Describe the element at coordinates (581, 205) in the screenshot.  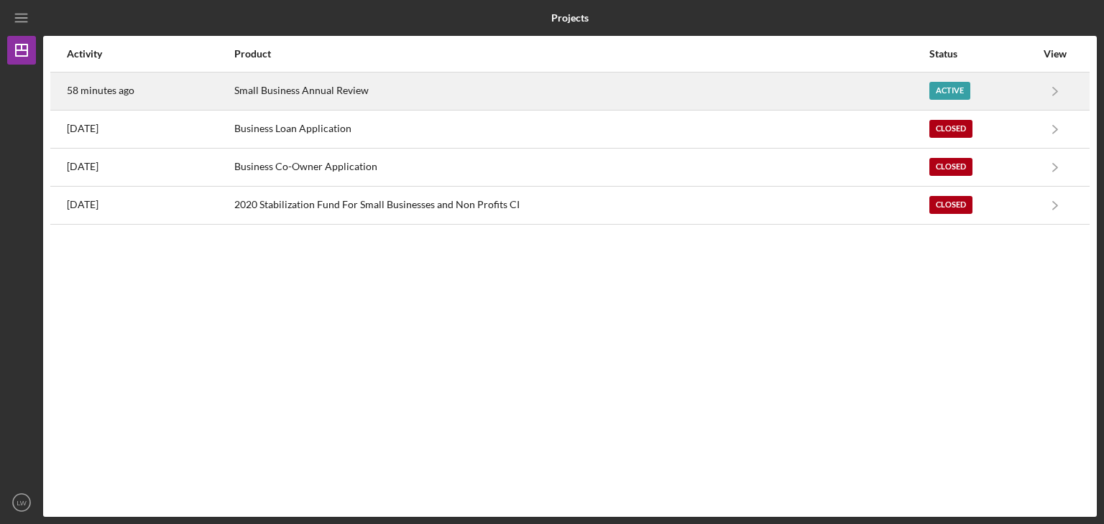
I see `div: 2020 Stabilization Fund For Small Businesses and Non Profits CI` at that location.